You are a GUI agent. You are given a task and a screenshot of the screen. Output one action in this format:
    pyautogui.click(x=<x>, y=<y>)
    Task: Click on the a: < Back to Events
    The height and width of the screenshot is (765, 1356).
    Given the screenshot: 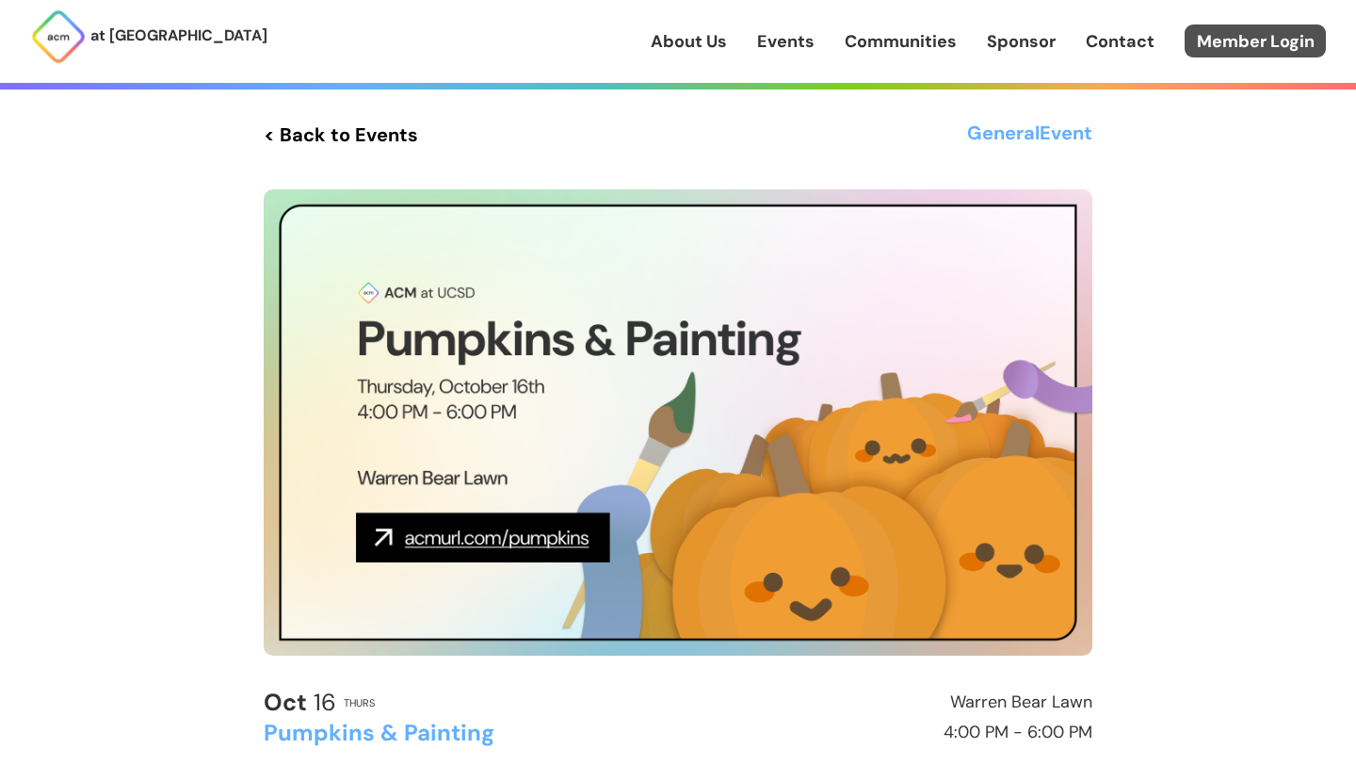 What is the action you would take?
    pyautogui.click(x=341, y=135)
    